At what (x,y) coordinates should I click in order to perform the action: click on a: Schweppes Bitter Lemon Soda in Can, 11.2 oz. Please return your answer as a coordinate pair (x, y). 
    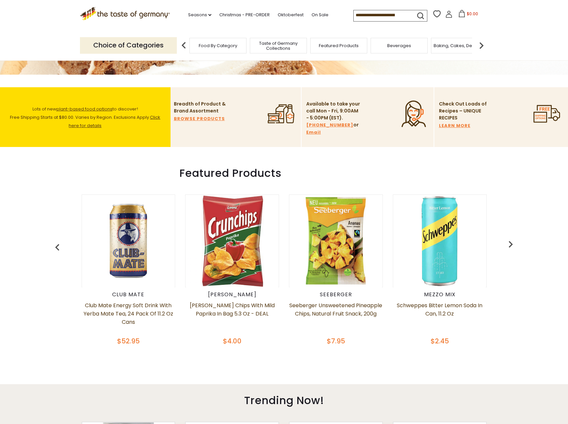
    Looking at the image, I should click on (439, 318).